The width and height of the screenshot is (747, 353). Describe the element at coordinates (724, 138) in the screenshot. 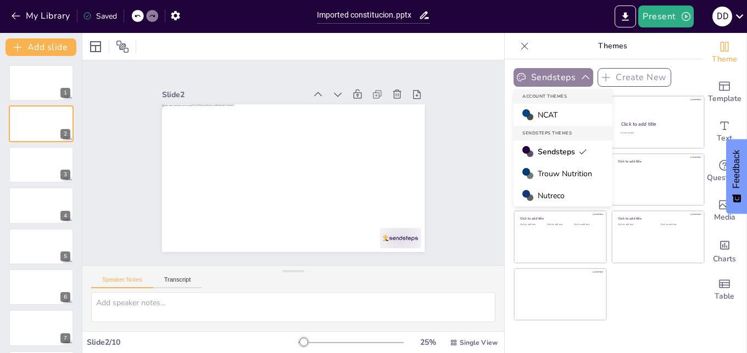

I see `span: Text` at that location.